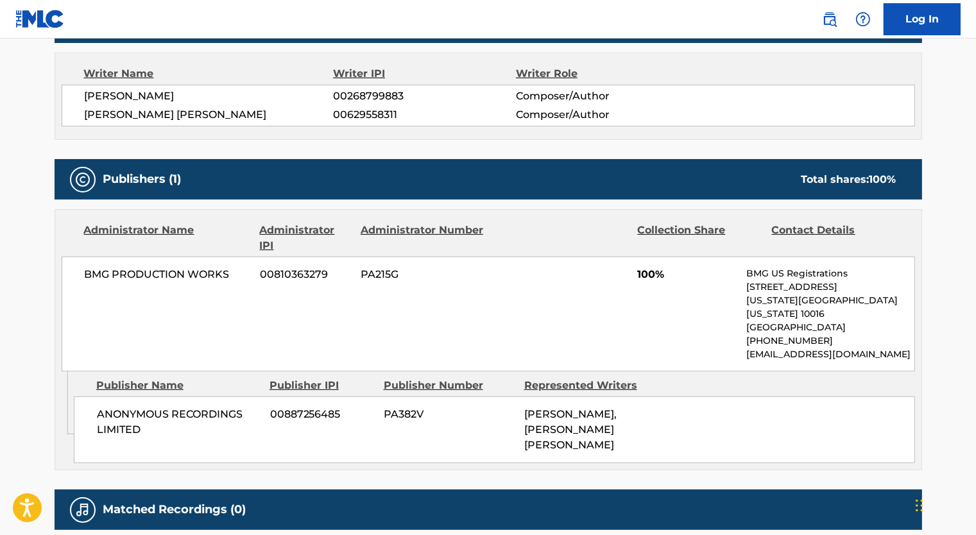  What do you see at coordinates (599, 74) in the screenshot?
I see `div: Writer Role` at bounding box center [599, 74].